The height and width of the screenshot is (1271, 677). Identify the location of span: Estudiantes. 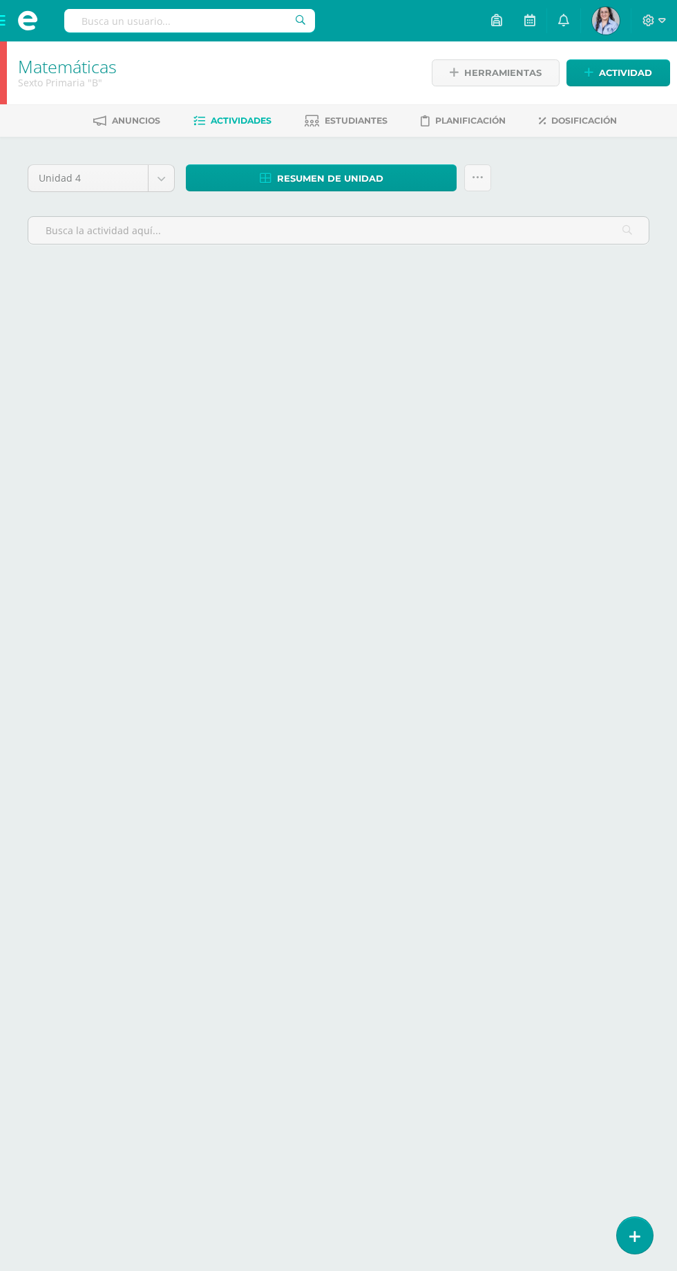
(356, 120).